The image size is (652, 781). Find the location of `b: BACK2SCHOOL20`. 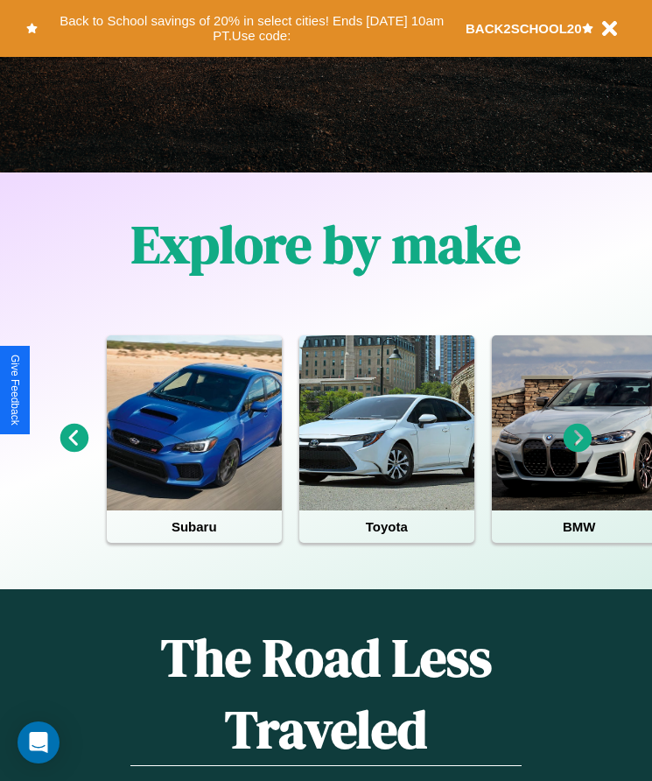

b: BACK2SCHOOL20 is located at coordinates (523, 28).